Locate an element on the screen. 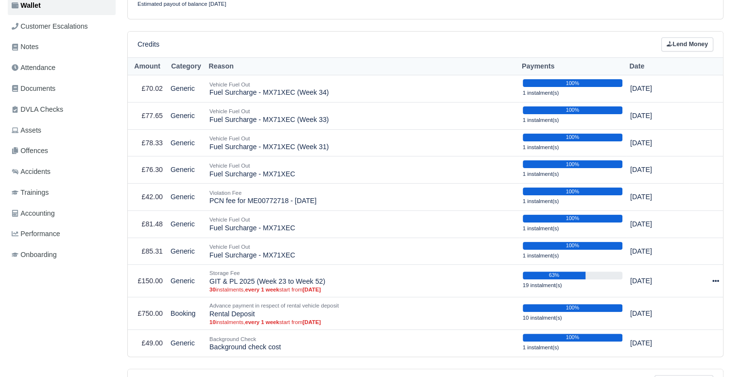 This screenshot has height=377, width=739. a: Notes is located at coordinates (62, 47).